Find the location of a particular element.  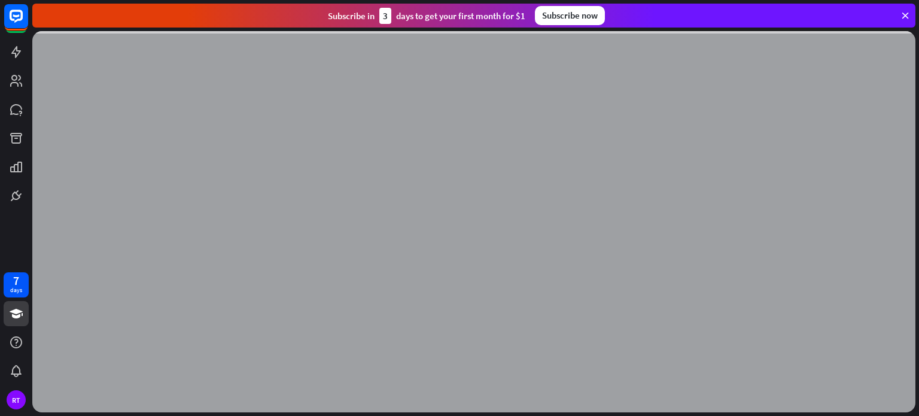

div: RT is located at coordinates (16, 400).